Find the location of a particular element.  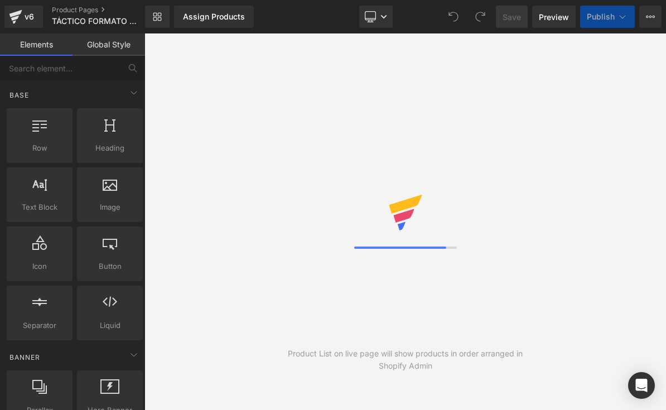

button: Redo is located at coordinates (480, 17).